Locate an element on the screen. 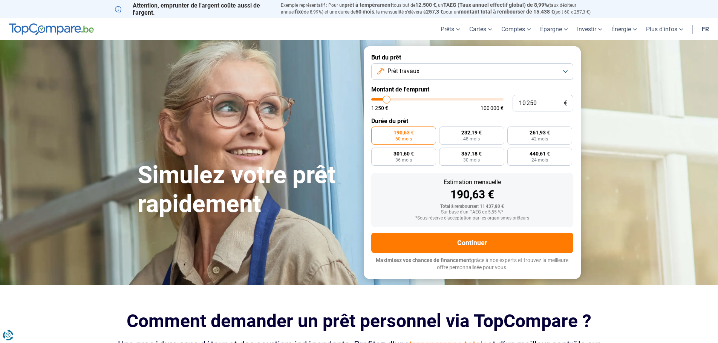 Image resolution: width=718 pixels, height=343 pixels. a: Prêts is located at coordinates (450, 29).